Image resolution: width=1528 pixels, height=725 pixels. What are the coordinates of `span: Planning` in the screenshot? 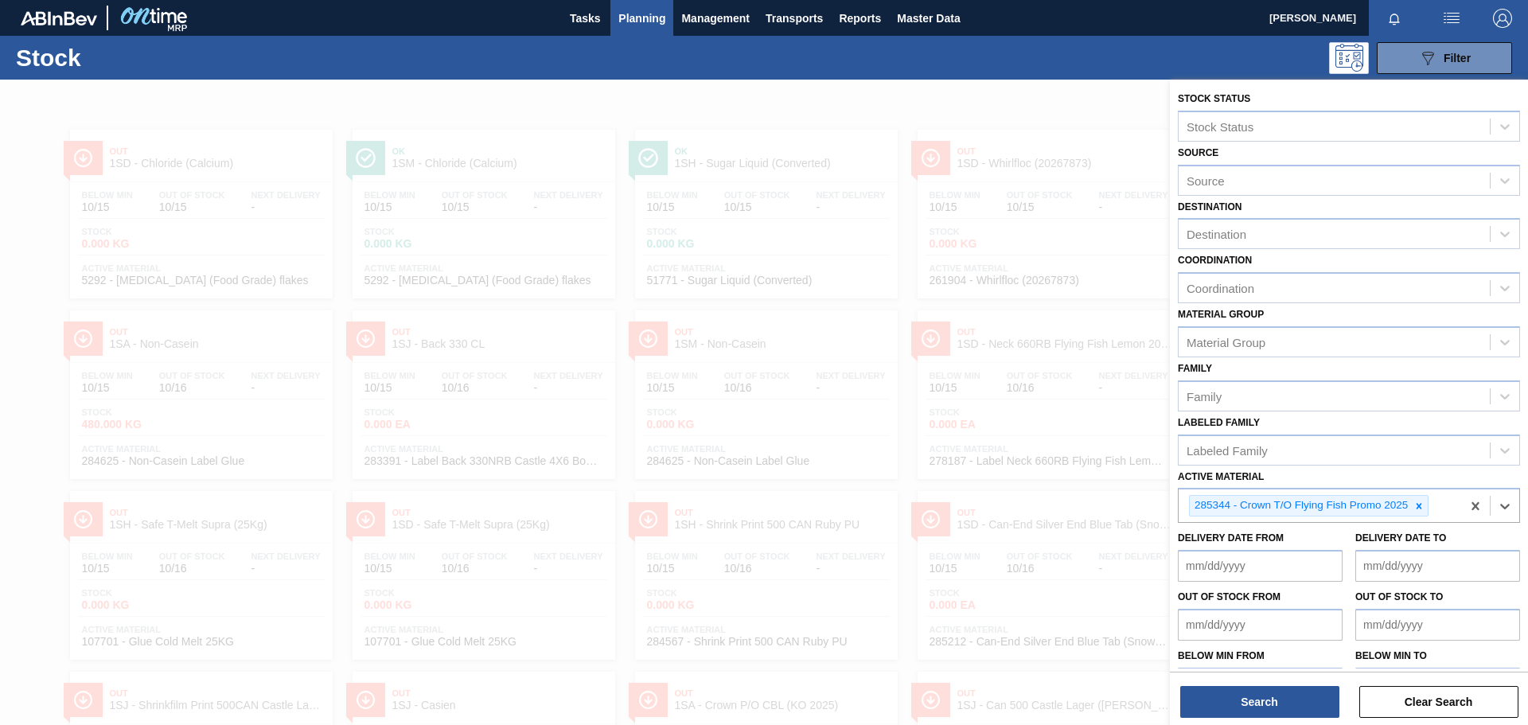 It's located at (641, 18).